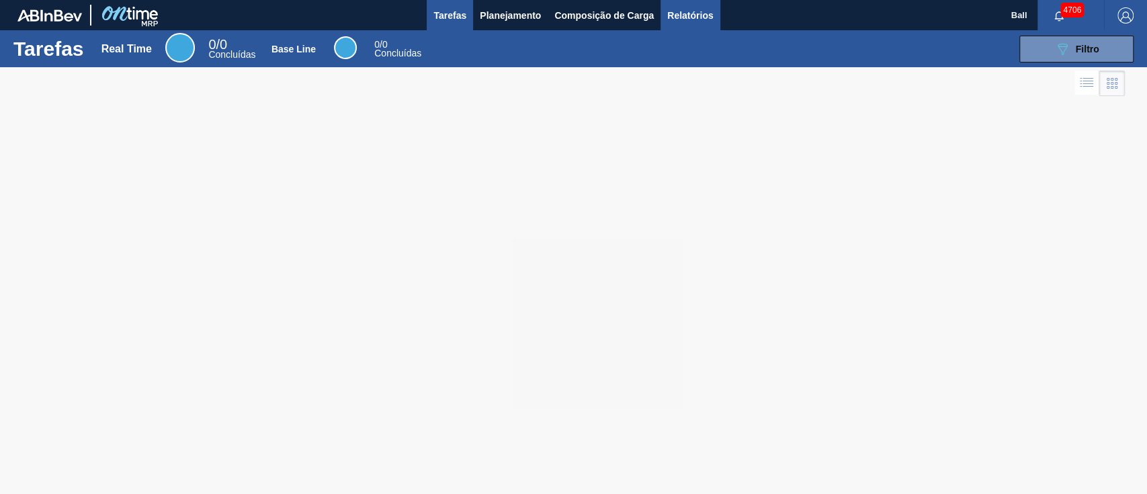 The width and height of the screenshot is (1147, 494). I want to click on span: 4706, so click(1072, 10).